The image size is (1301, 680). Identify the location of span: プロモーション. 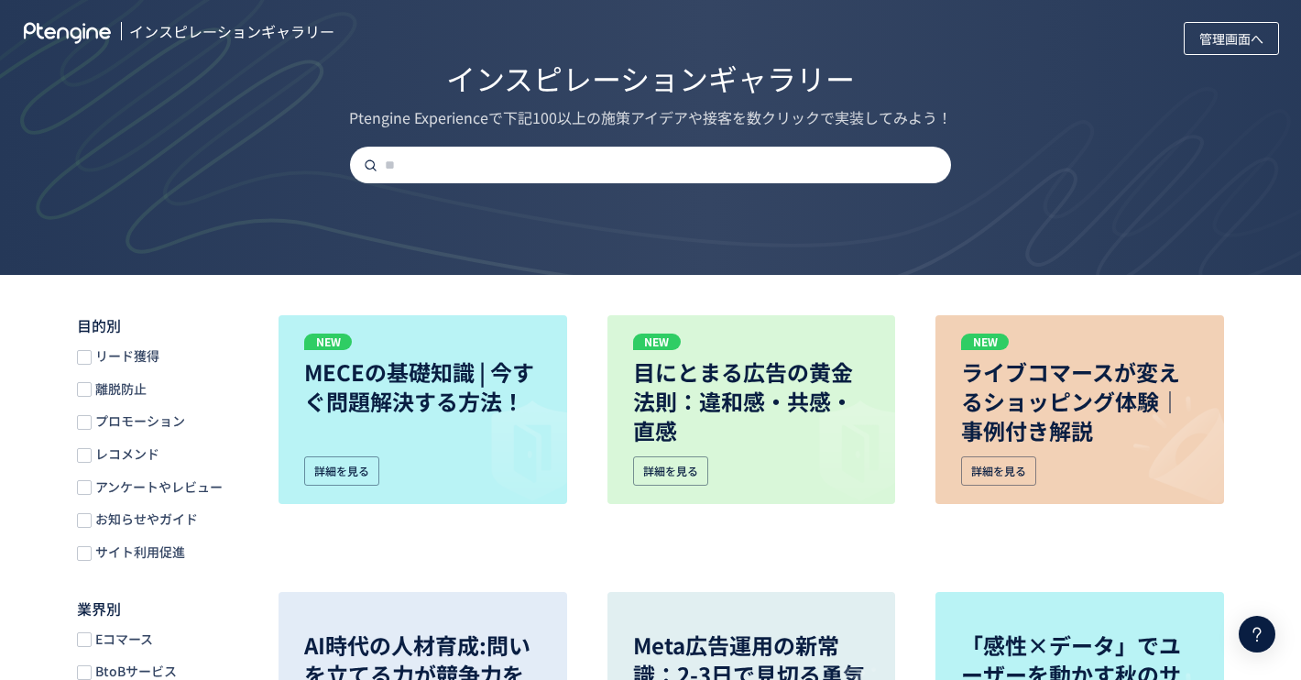
(138, 421).